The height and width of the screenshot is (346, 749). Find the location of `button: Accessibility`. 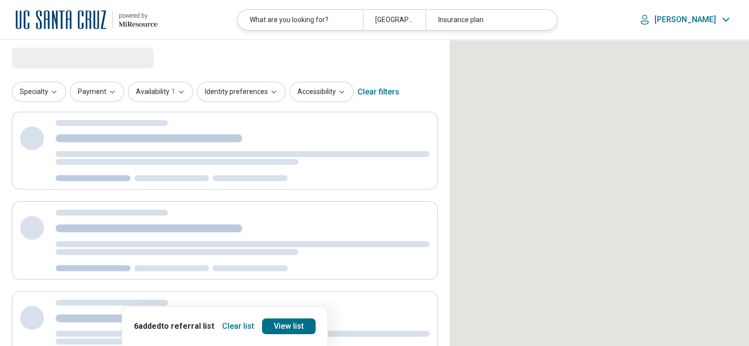

button: Accessibility is located at coordinates (322, 92).